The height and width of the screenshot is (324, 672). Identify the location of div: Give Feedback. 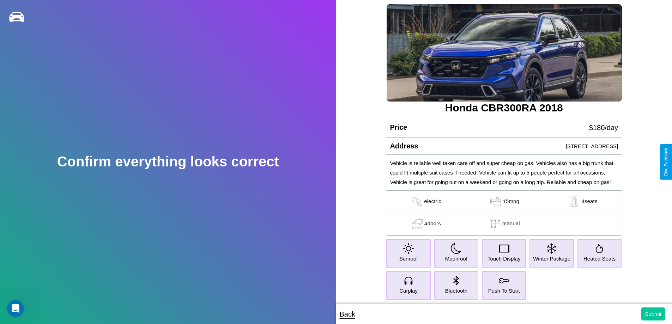
(666, 162).